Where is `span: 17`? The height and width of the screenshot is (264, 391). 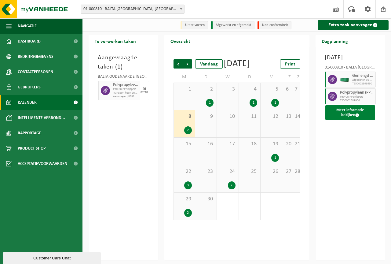
span: 17 is located at coordinates (228, 144).